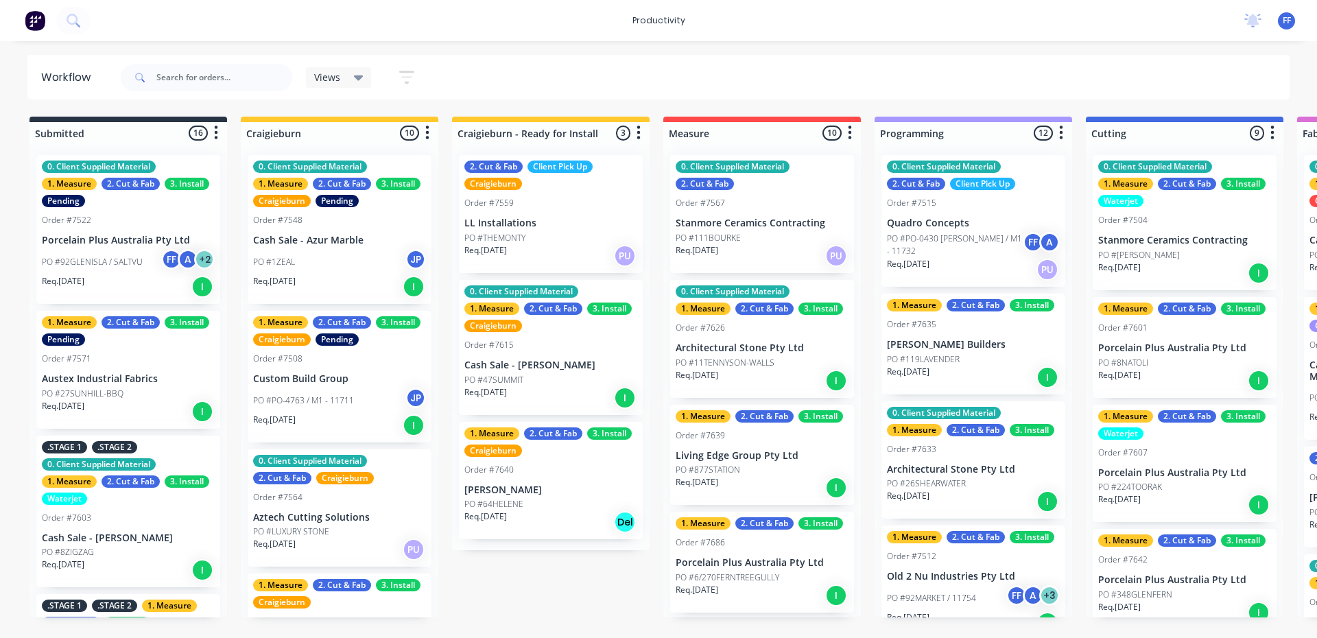 The height and width of the screenshot is (638, 1317). What do you see at coordinates (911, 324) in the screenshot?
I see `div: Order #7635` at bounding box center [911, 324].